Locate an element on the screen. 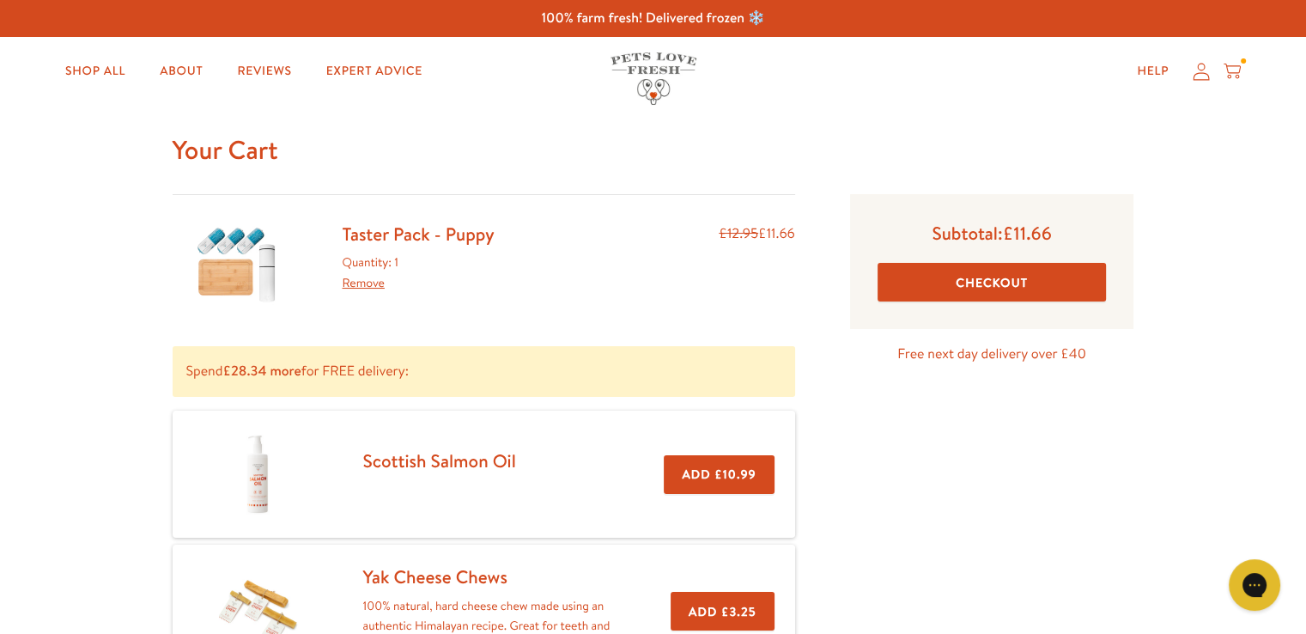 Image resolution: width=1306 pixels, height=634 pixels. a: Reviews is located at coordinates (264, 71).